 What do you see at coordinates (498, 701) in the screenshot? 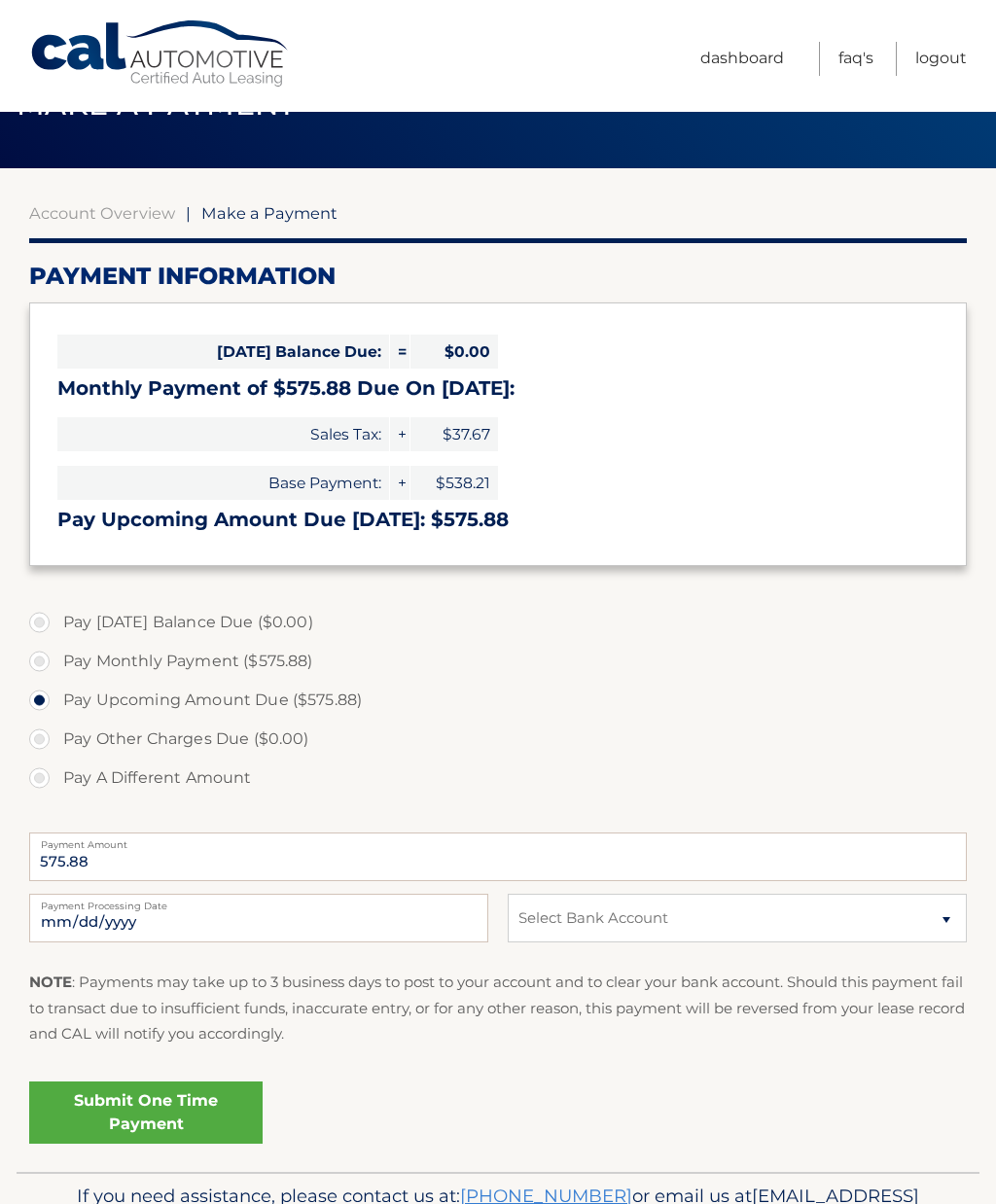
I see `label: Pay Upcoming Amount Due ($575.88)` at bounding box center [498, 701].